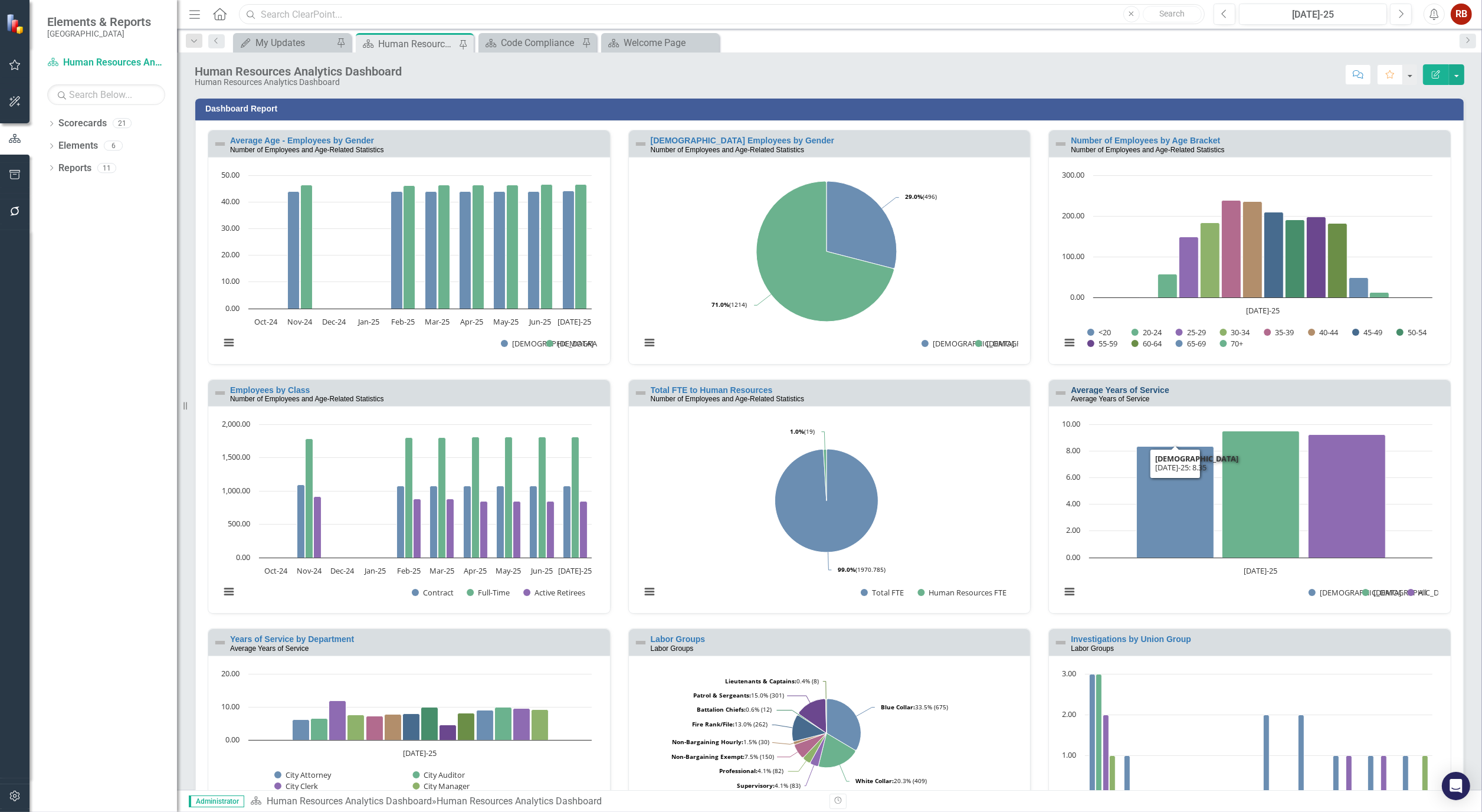 The image size is (1482, 812). I want to click on div: Human Resources Analytics Dashboard, so click(417, 43).